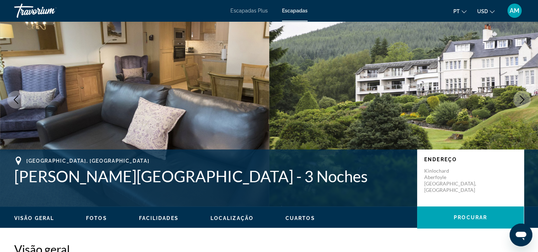 The height and width of the screenshot is (252, 538). What do you see at coordinates (300, 218) in the screenshot?
I see `span: cuartos` at bounding box center [300, 218].